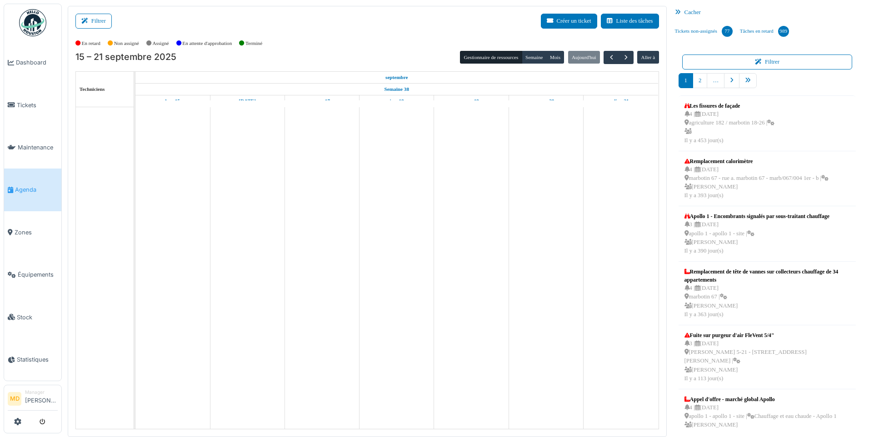  I want to click on h2: 15 – 21 septembre 2025, so click(126, 57).